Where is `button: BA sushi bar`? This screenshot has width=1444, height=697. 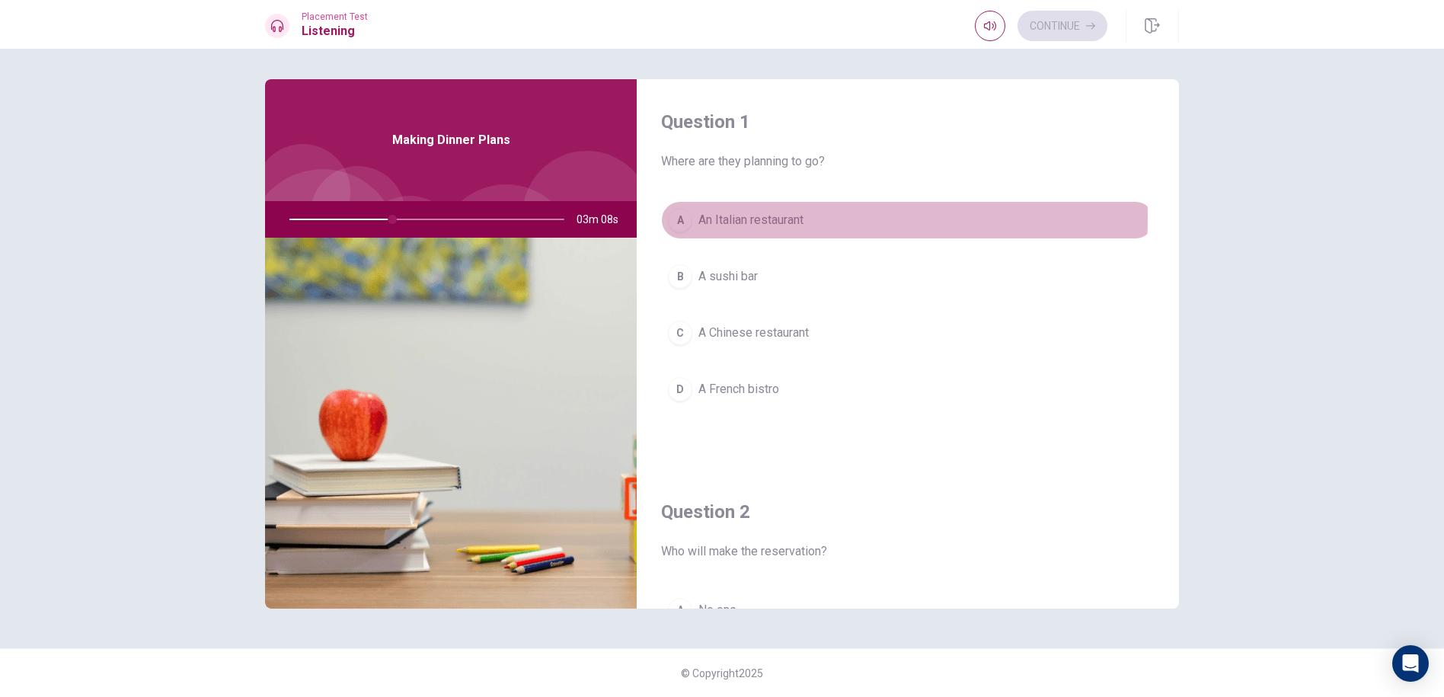
button: BA sushi bar is located at coordinates (908, 277).